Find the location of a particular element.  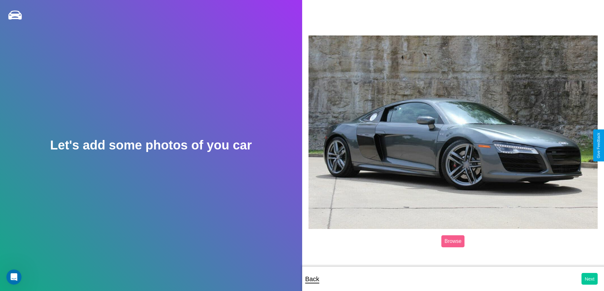

p: Back is located at coordinates (312, 279).